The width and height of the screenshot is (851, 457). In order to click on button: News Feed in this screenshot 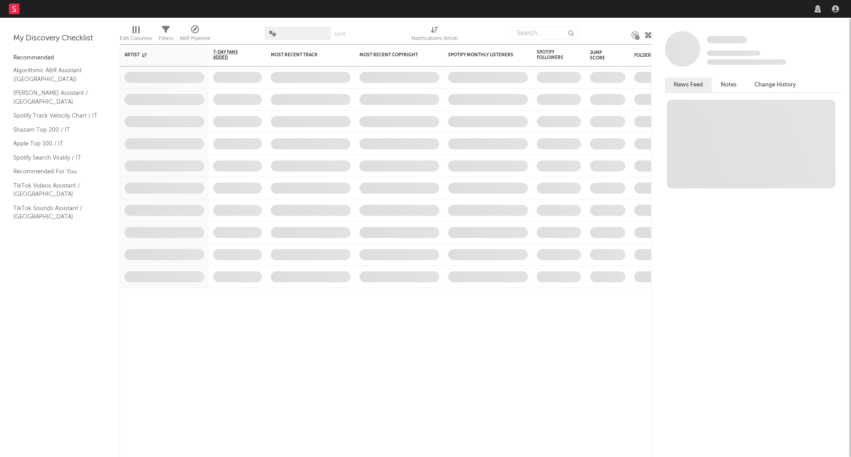, I will do `click(688, 85)`.